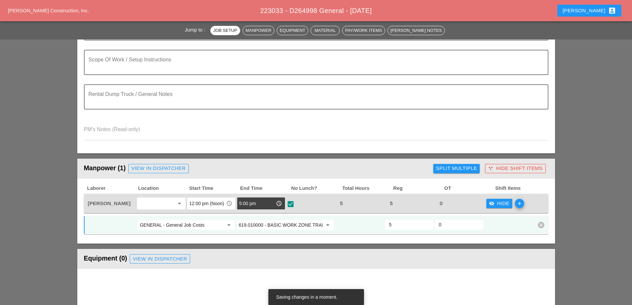  Describe the element at coordinates (520, 203) in the screenshot. I see `i: add` at that location.